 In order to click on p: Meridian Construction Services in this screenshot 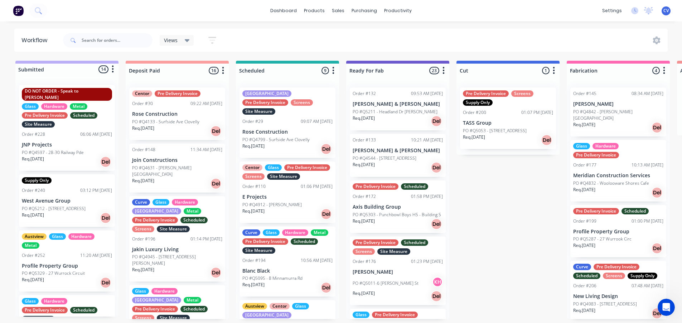, I will do `click(618, 176)`.